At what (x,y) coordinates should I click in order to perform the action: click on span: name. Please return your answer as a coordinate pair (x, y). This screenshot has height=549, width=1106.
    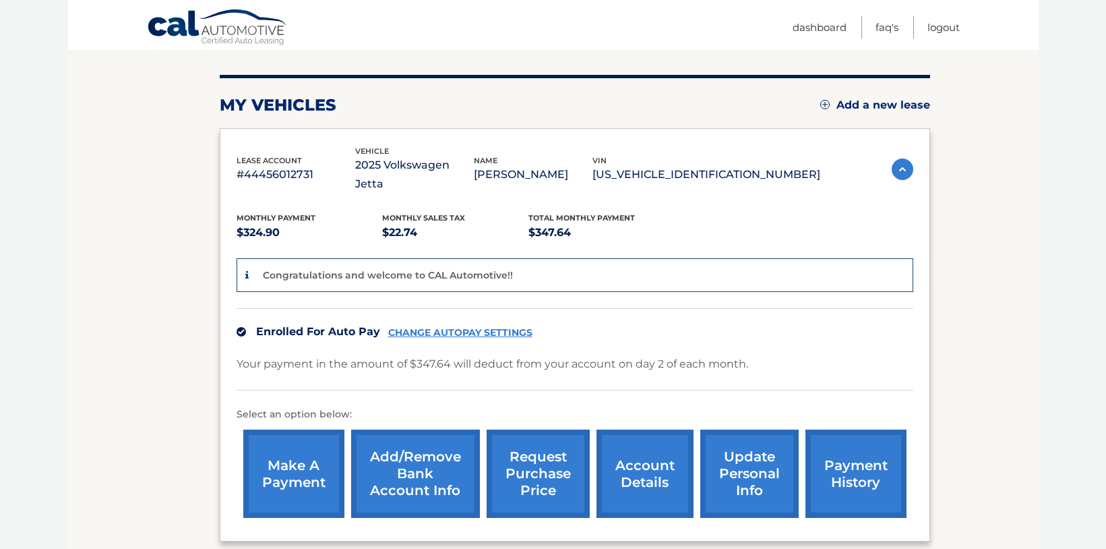
    Looking at the image, I should click on (485, 160).